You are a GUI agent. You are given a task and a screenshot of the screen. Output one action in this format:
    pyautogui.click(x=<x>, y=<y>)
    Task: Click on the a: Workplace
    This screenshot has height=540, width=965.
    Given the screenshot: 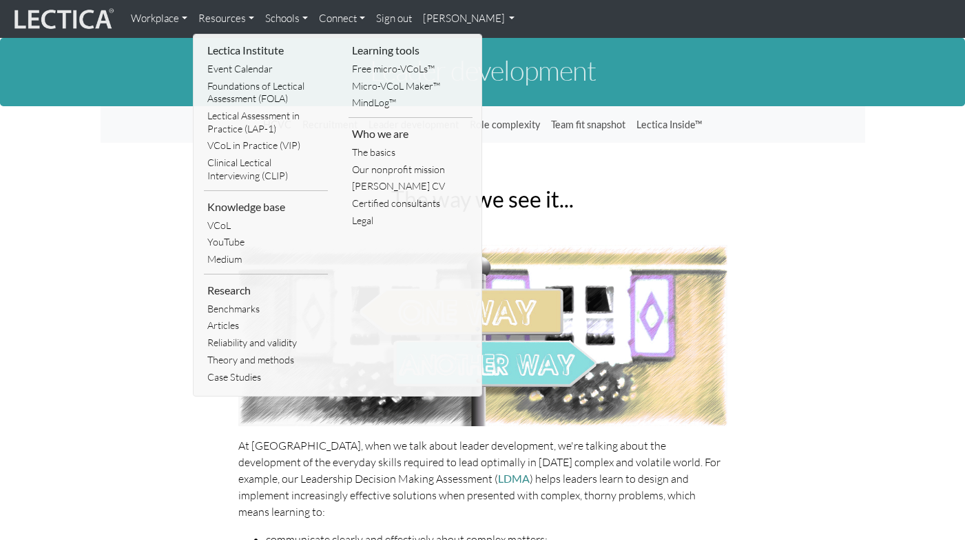 What is the action you would take?
    pyautogui.click(x=159, y=19)
    